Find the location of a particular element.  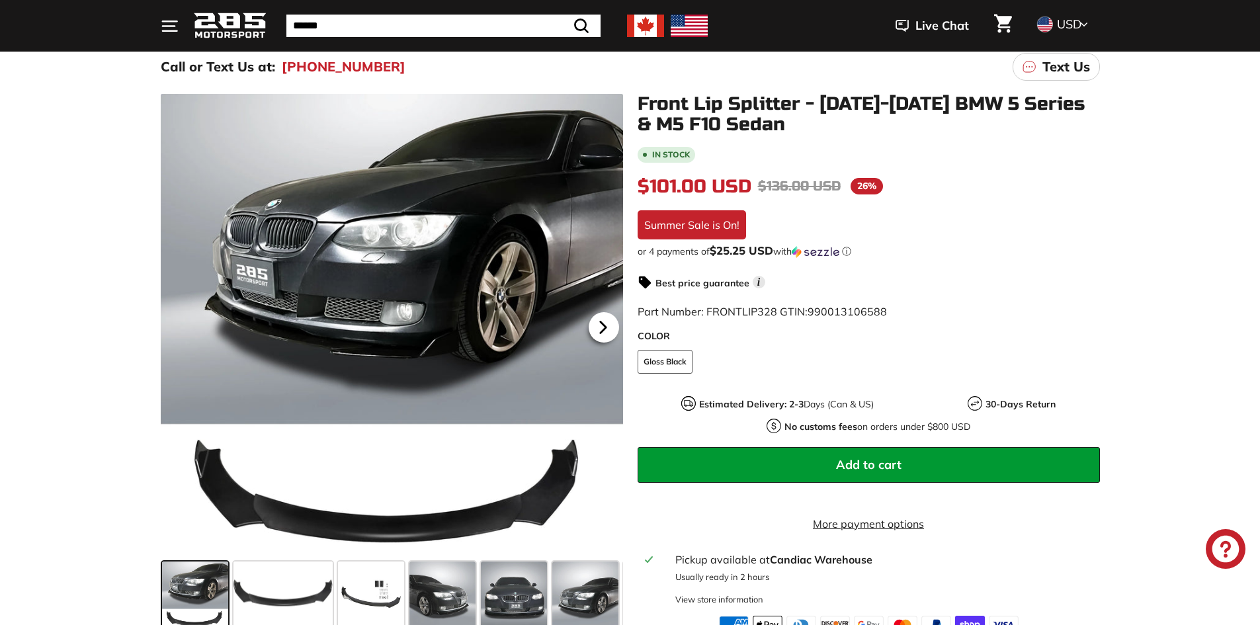

div: or 4 payments of$25.25 USDwithSezzle Click to learn more about Sezzle is located at coordinates (869, 251).